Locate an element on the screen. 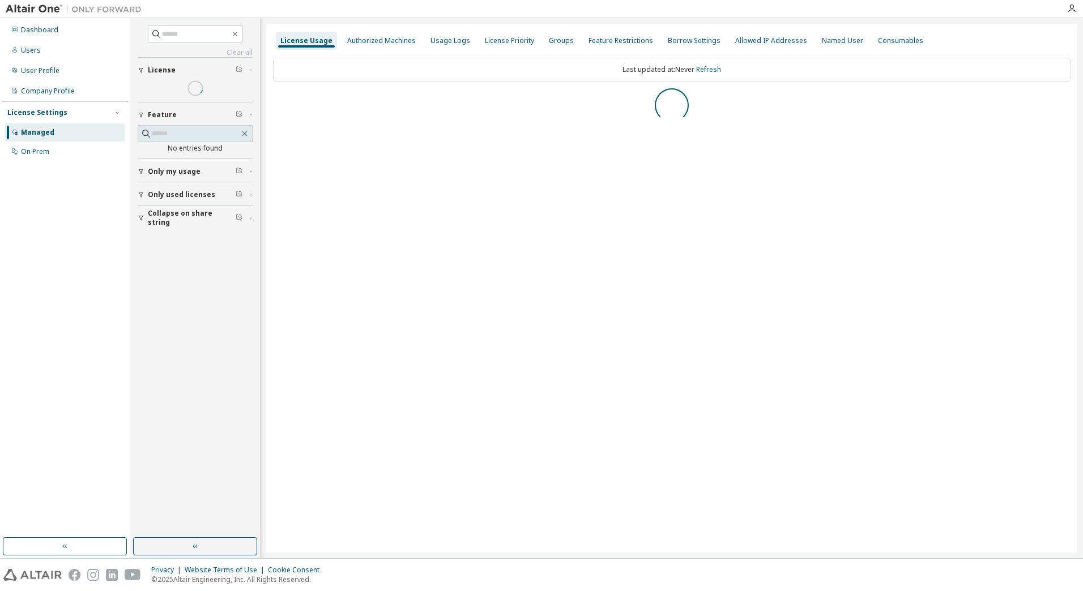  button: Only my usage is located at coordinates (195, 172).